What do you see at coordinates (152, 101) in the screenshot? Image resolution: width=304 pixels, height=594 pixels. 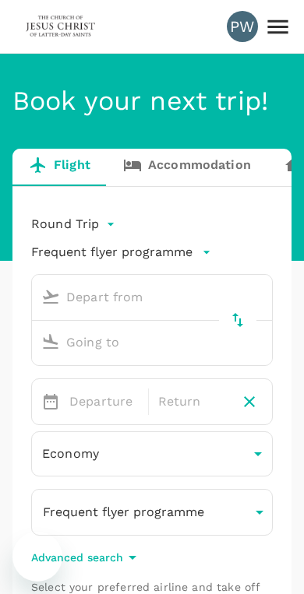 I see `h4: Book your next trip!` at bounding box center [152, 101].